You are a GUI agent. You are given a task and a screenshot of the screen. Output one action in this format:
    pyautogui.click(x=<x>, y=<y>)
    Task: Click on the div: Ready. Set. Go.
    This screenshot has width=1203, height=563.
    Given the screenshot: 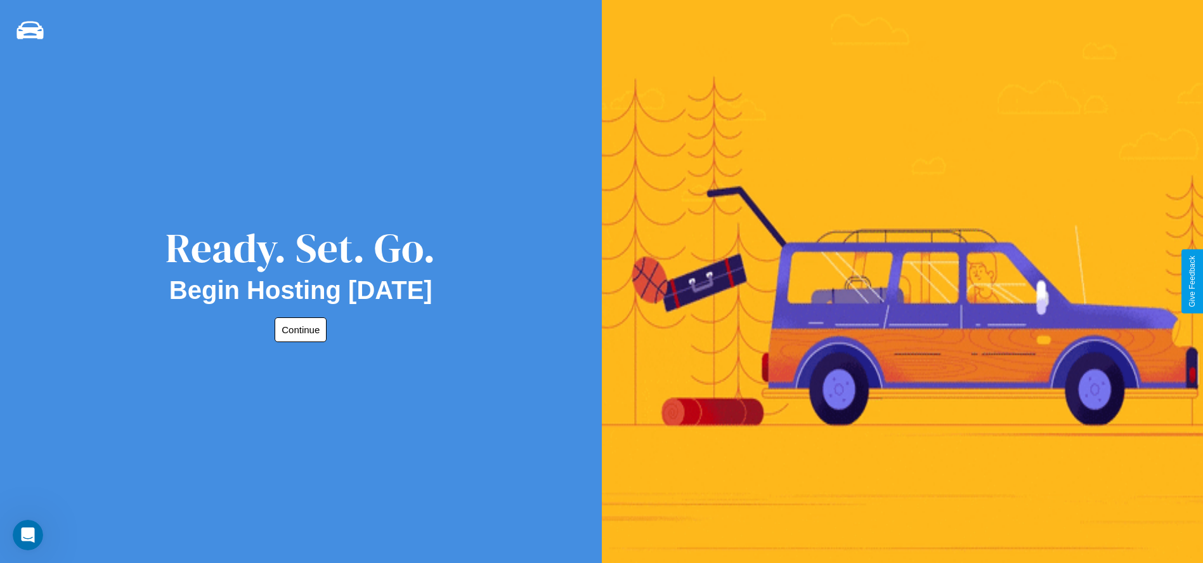 What is the action you would take?
    pyautogui.click(x=301, y=247)
    